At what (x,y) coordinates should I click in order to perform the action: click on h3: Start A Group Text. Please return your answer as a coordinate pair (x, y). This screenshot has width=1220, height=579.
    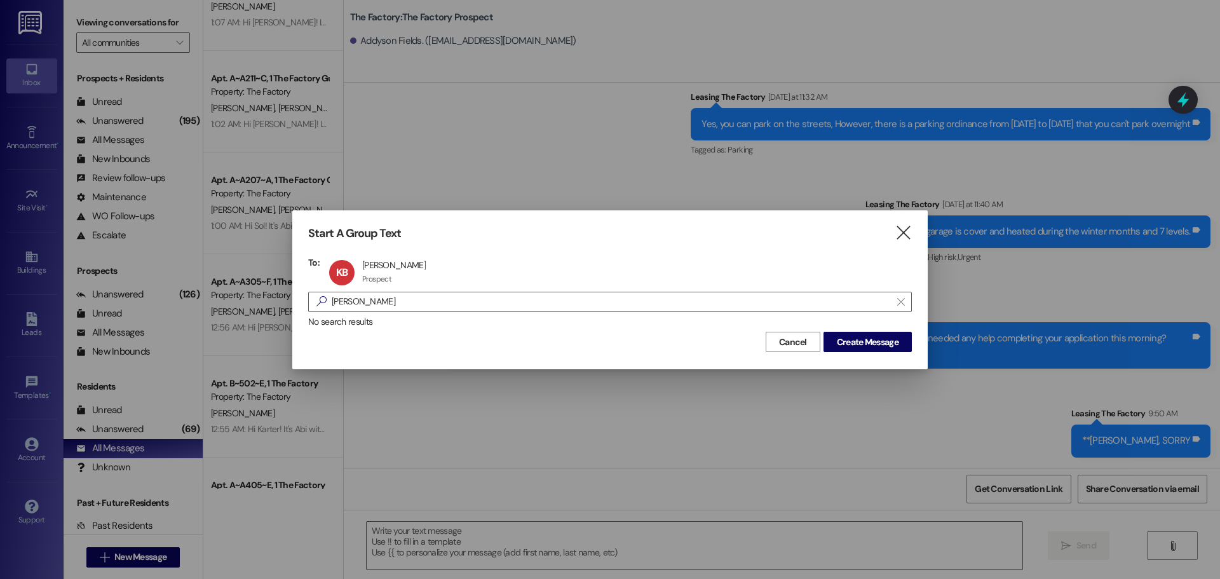
    Looking at the image, I should click on (354, 233).